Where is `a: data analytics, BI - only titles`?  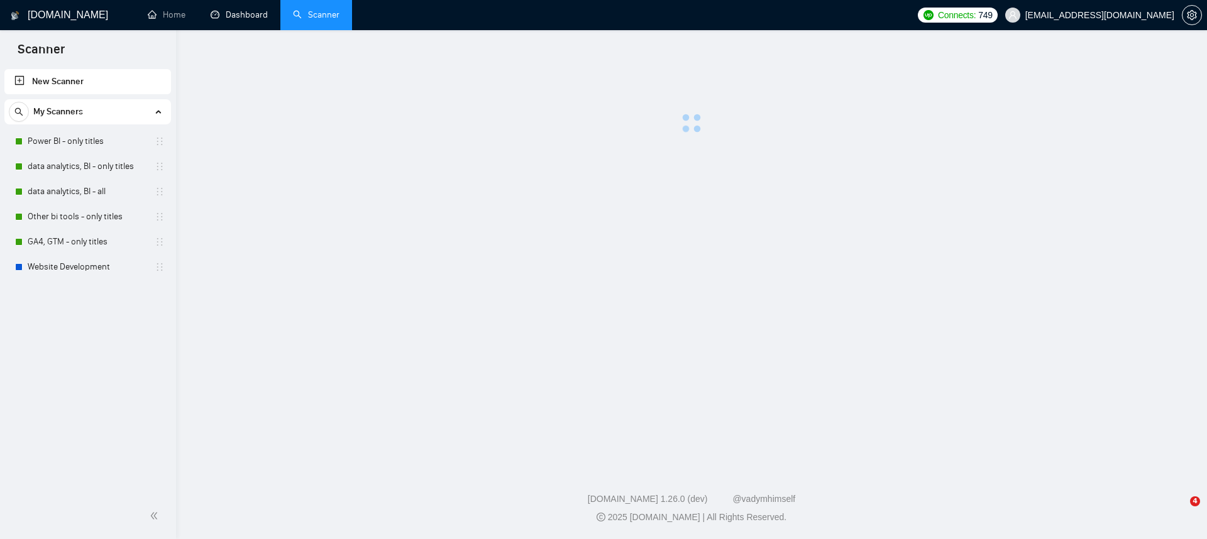 a: data analytics, BI - only titles is located at coordinates (87, 167).